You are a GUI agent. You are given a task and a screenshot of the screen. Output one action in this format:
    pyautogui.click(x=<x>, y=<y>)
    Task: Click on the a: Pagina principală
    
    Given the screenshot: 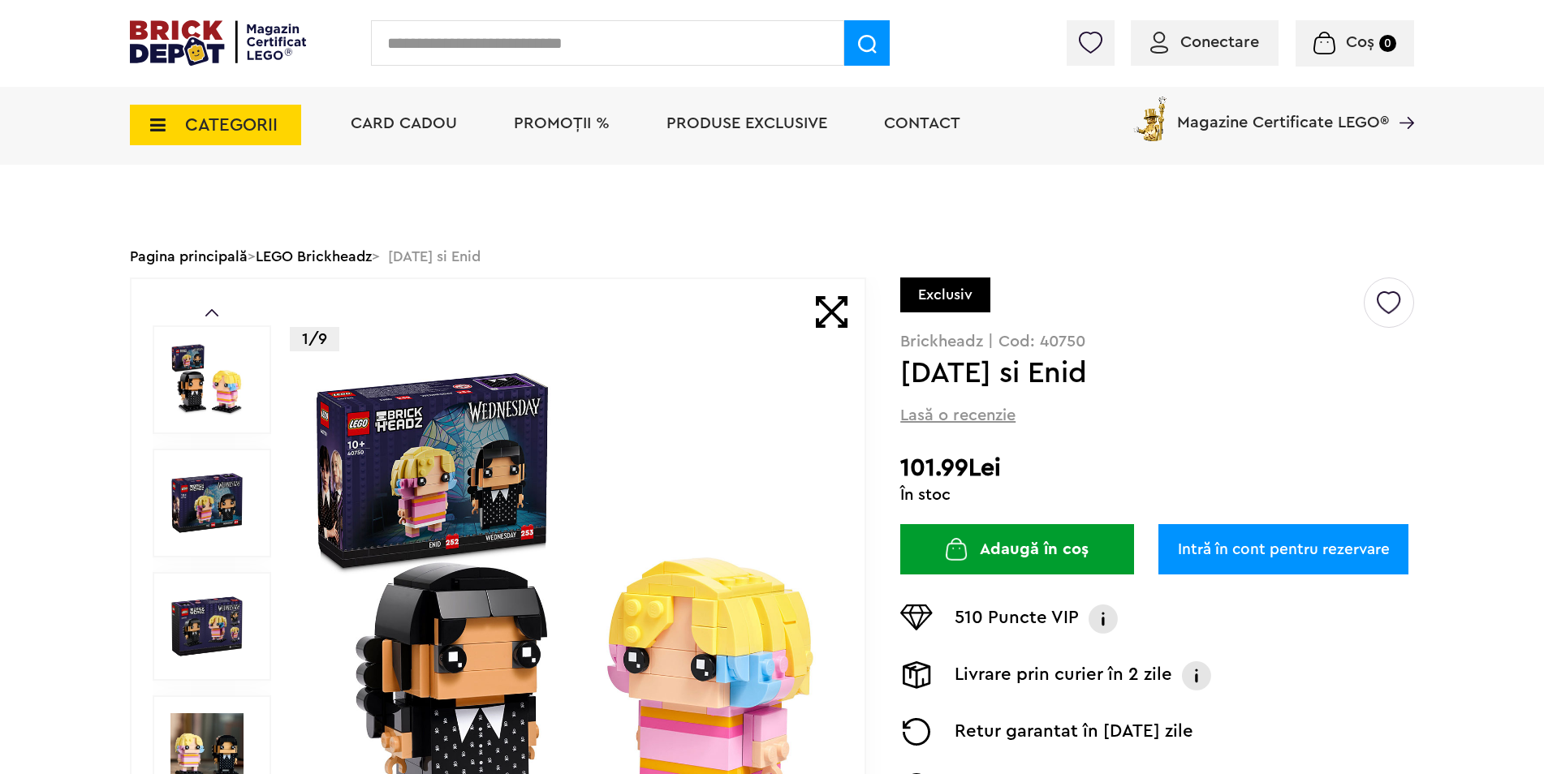 What is the action you would take?
    pyautogui.click(x=188, y=256)
    